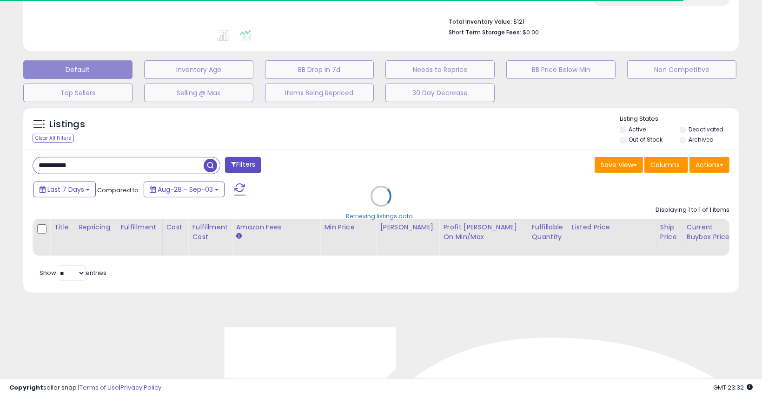 The image size is (762, 397). What do you see at coordinates (319, 93) in the screenshot?
I see `button: Items Being Repriced` at bounding box center [319, 93].